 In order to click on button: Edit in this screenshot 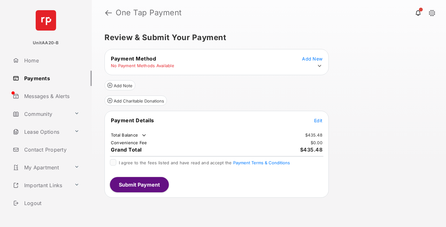, I will do `click(318, 120)`.